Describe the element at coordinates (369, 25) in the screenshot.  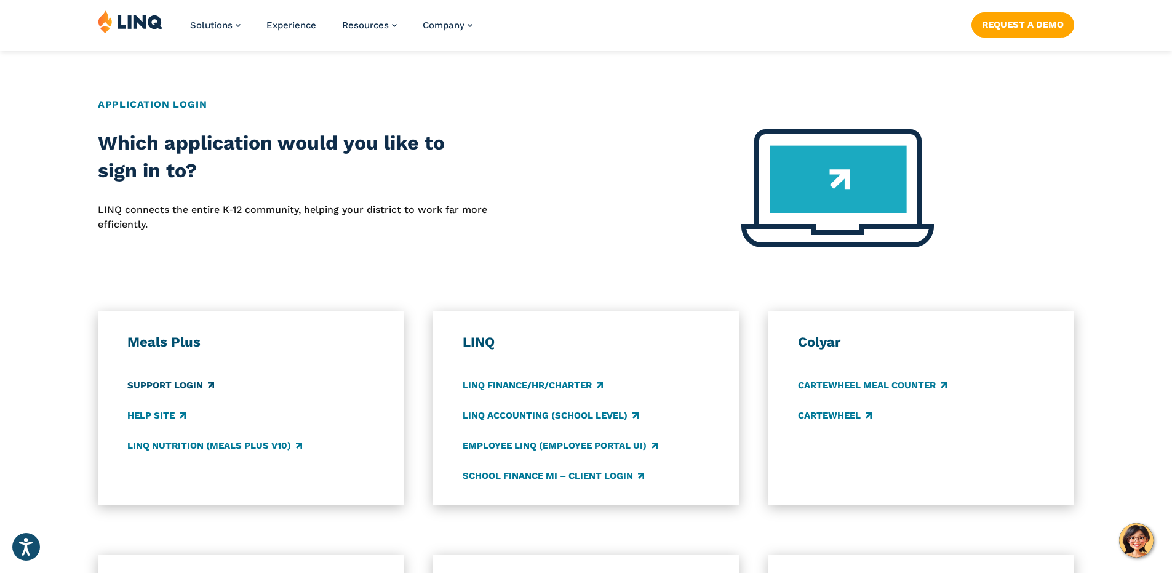
I see `a: Resources` at that location.